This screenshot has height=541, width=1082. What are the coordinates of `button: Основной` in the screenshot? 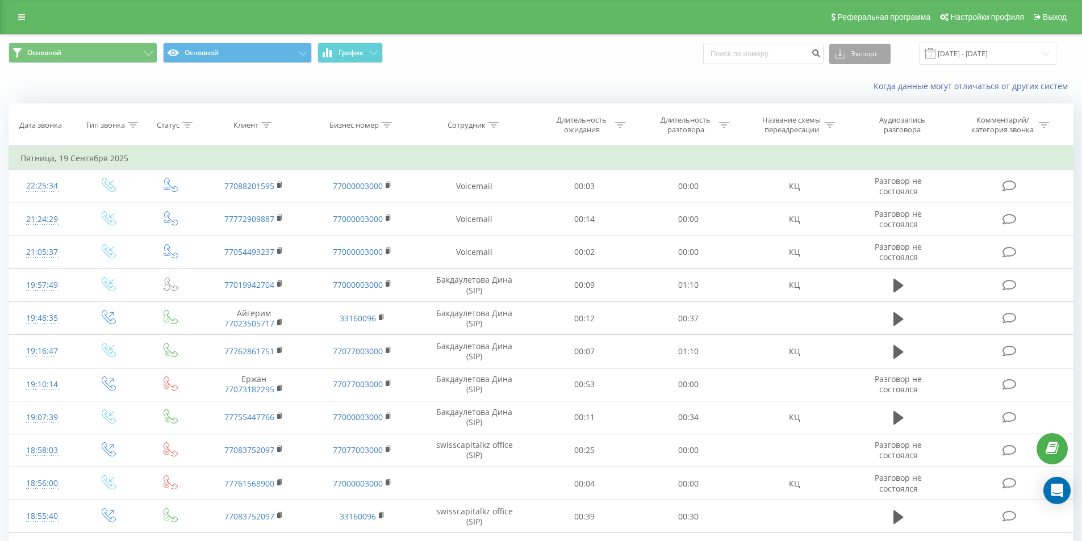 It's located at (83, 53).